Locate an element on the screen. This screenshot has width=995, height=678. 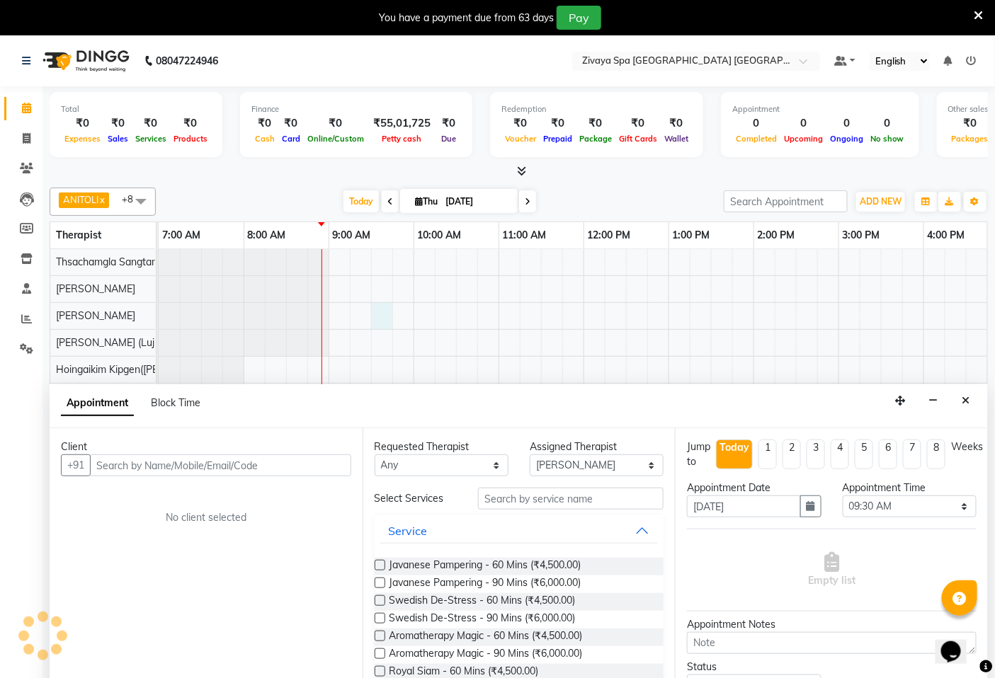
input: Search Appointment is located at coordinates (785, 201).